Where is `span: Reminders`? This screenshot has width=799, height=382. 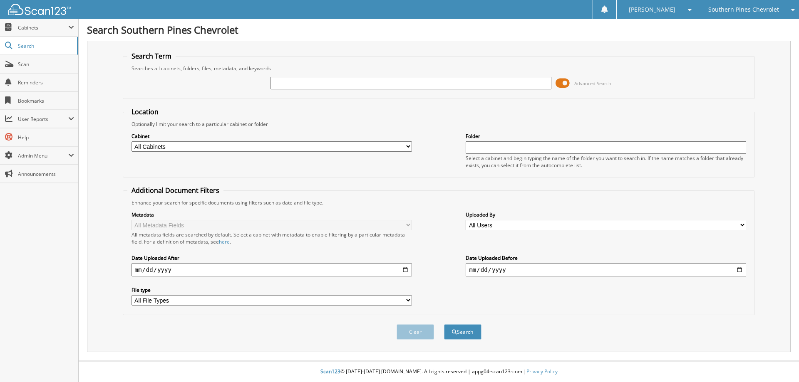
span: Reminders is located at coordinates (46, 82).